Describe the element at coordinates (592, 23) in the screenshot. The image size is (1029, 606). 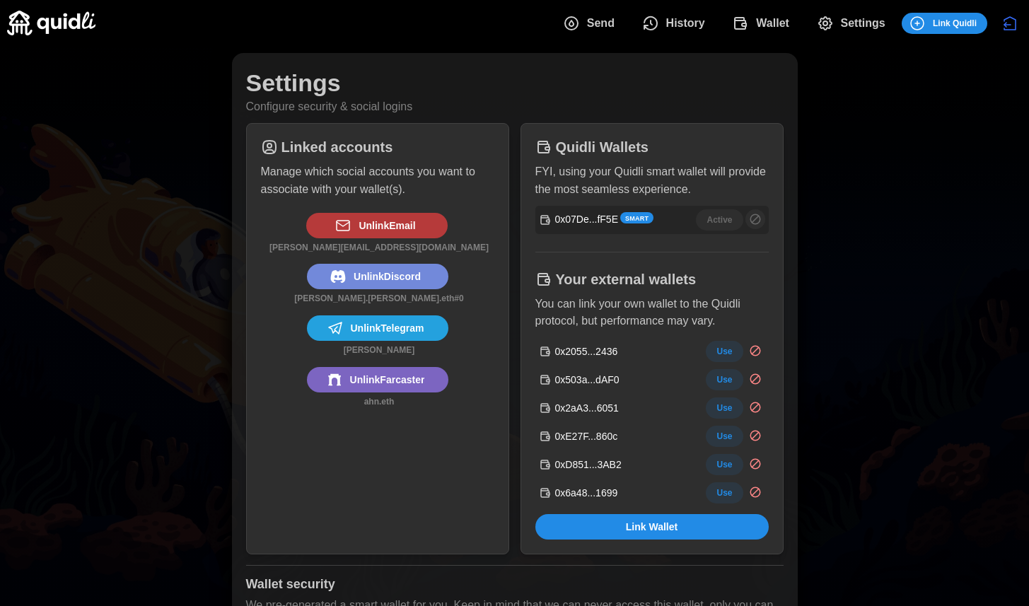
I see `button: Send` at that location.